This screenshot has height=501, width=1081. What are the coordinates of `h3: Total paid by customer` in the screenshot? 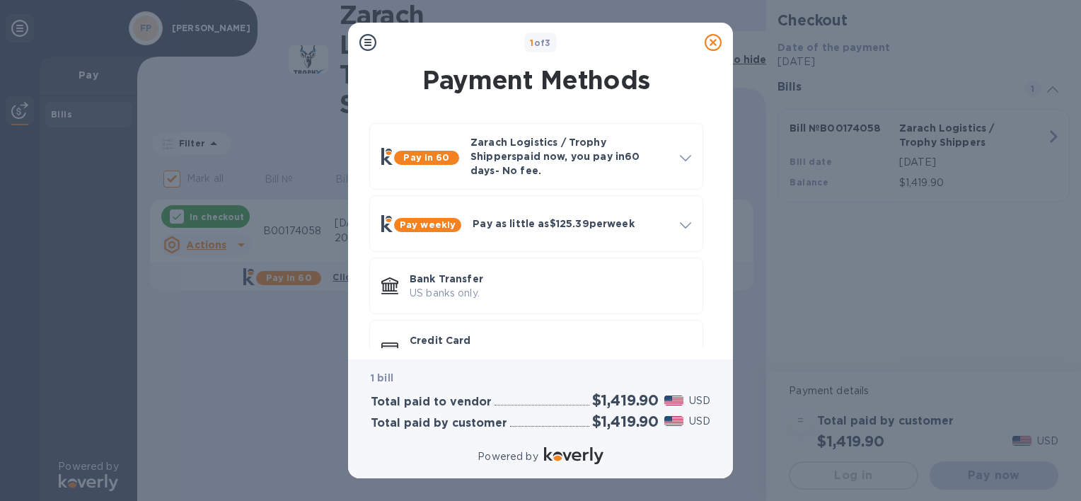 It's located at (439, 423).